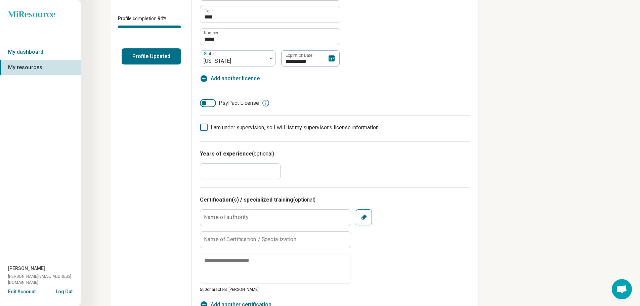 This screenshot has width=640, height=306. Describe the element at coordinates (230, 103) in the screenshot. I see `label: PsyPact License` at that location.